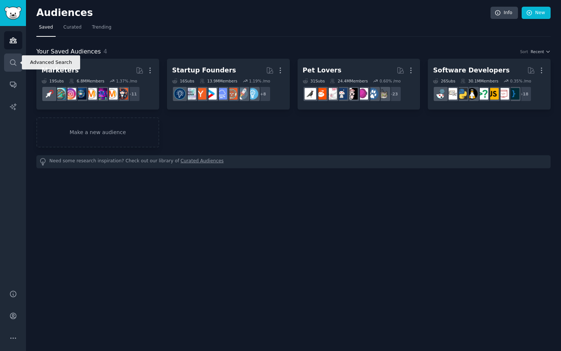  Describe the element at coordinates (105, 51) in the screenshot. I see `span: 4` at that location.